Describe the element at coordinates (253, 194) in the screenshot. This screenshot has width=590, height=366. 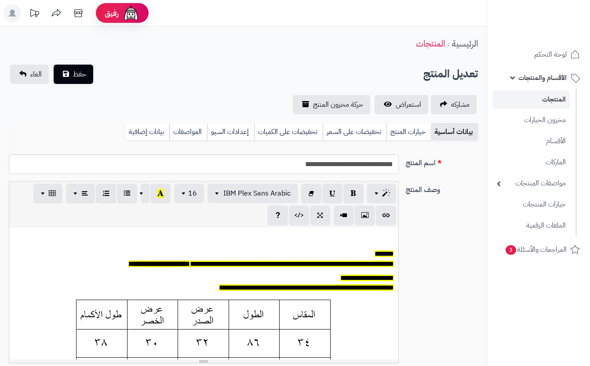
I see `button: IBM Plex Sans Arabic` at that location.